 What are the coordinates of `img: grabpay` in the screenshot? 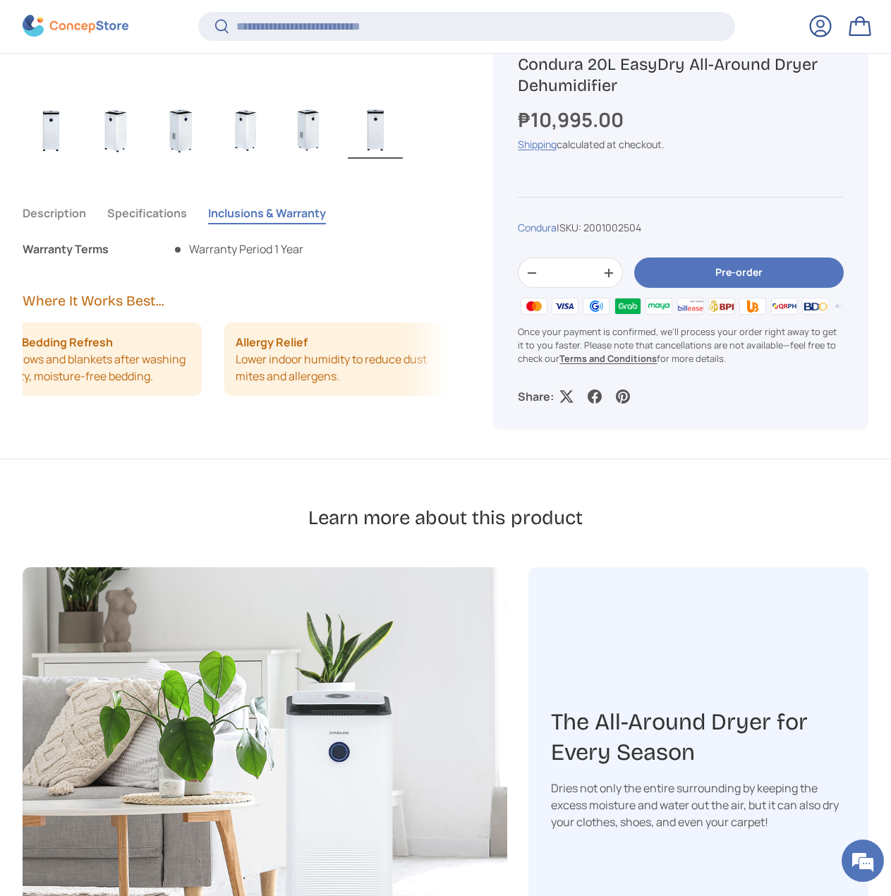 It's located at (628, 306).